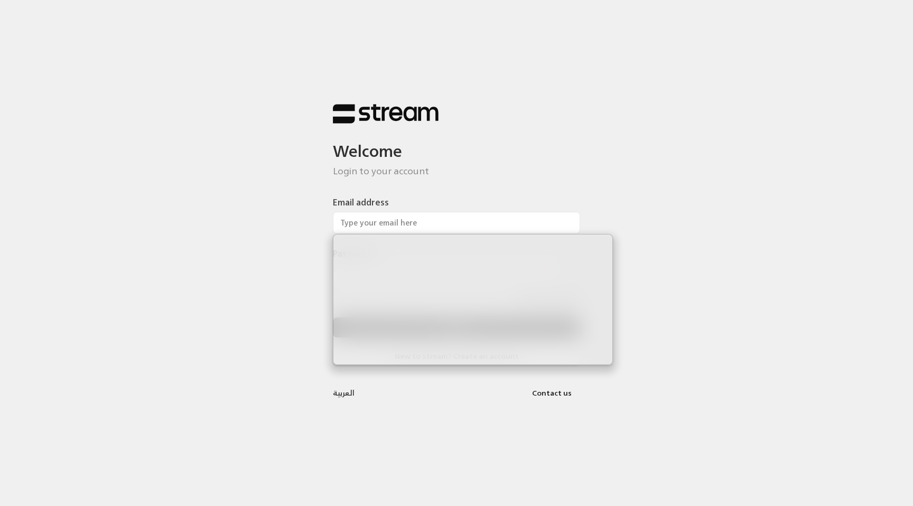 The image size is (913, 506). Describe the element at coordinates (456, 142) in the screenshot. I see `h3: Welcome` at that location.